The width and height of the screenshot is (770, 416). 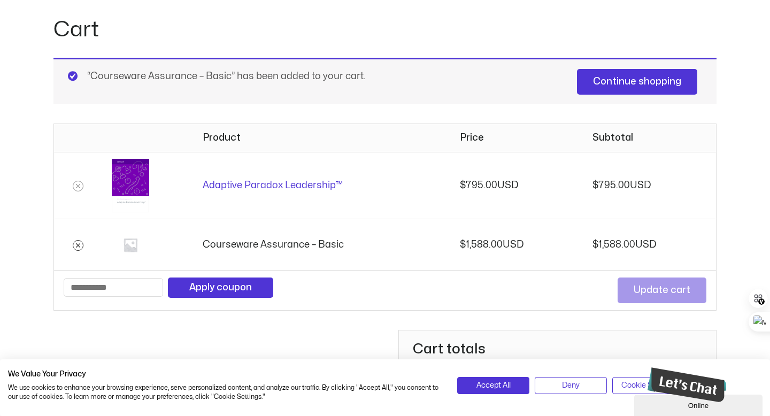 I want to click on span: Cookie Settings, so click(x=648, y=386).